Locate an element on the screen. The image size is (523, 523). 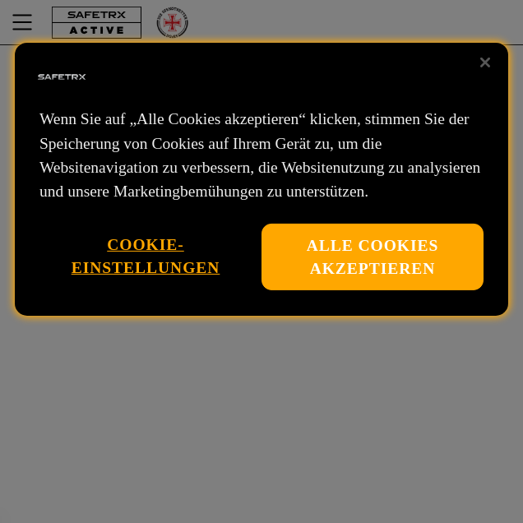
div: Datenschutz is located at coordinates (262, 179).